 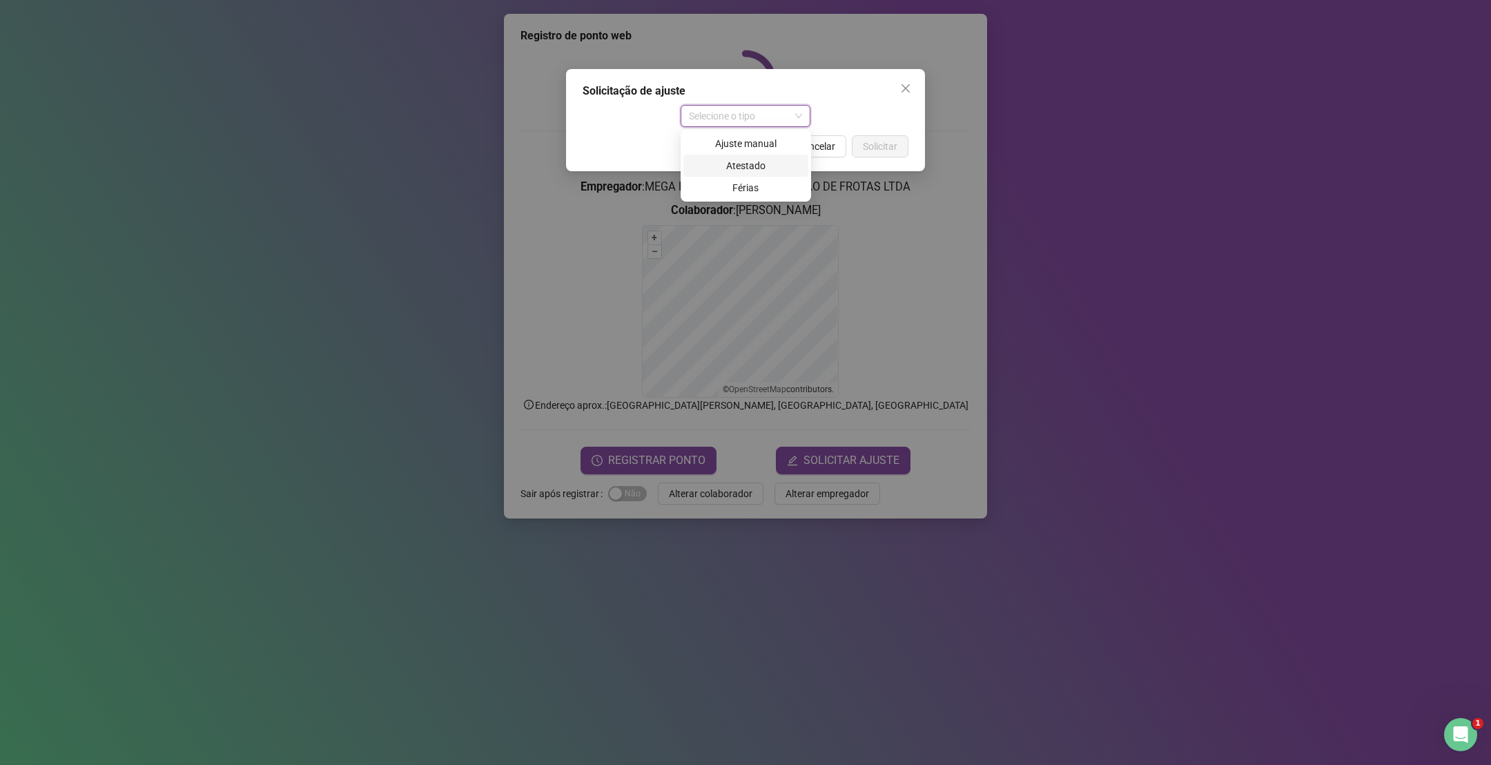 What do you see at coordinates (746, 188) in the screenshot?
I see `div: Férias` at bounding box center [746, 188].